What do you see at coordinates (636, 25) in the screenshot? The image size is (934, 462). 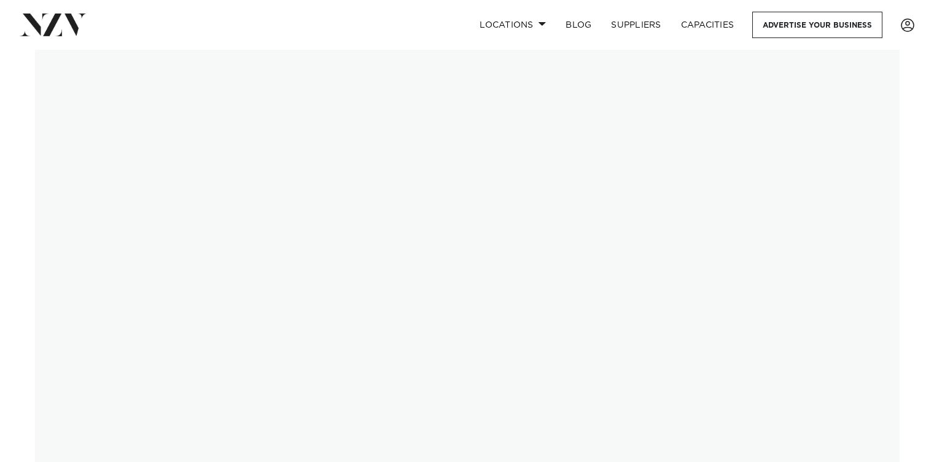 I see `a: SUPPLIERS` at bounding box center [636, 25].